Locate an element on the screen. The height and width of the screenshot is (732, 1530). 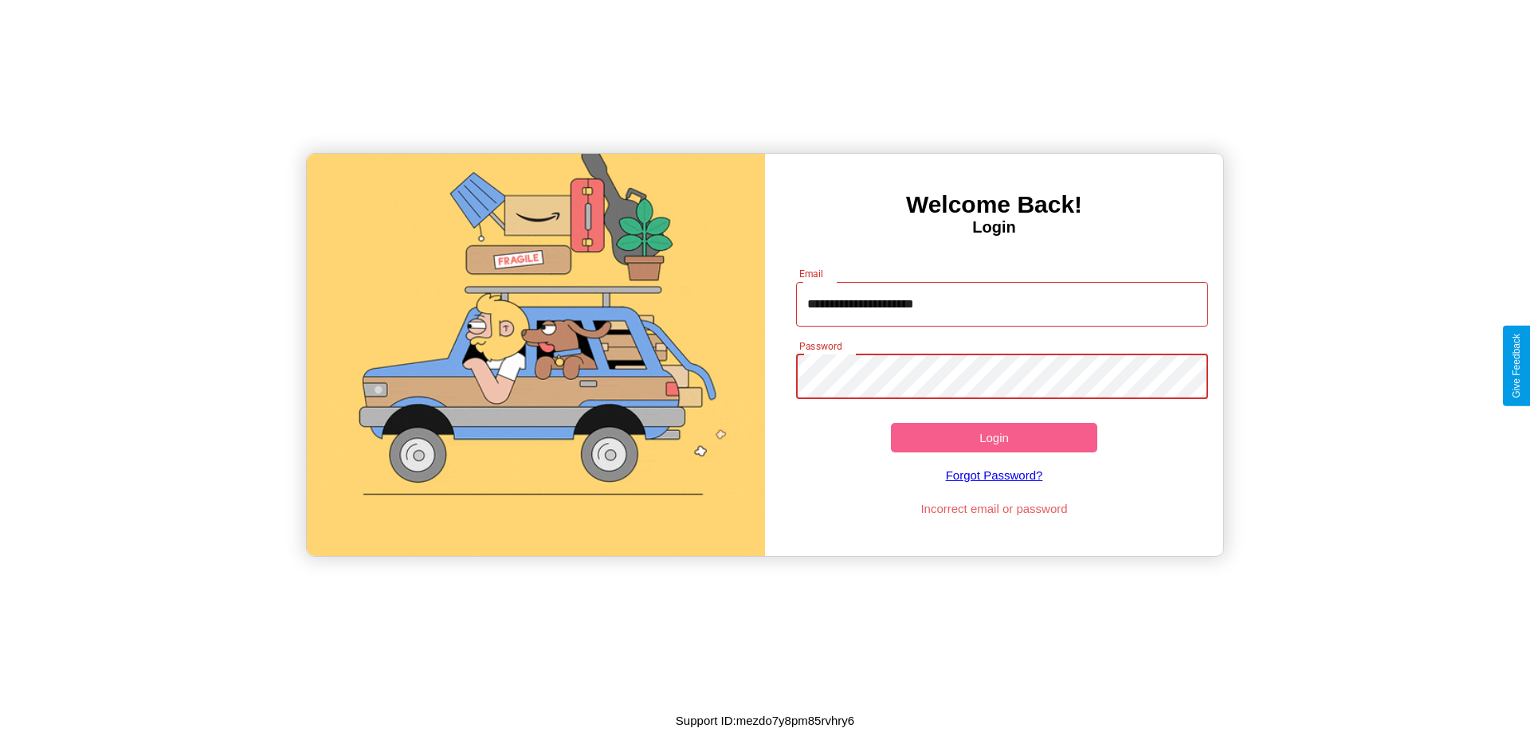
div: Give Feedback is located at coordinates (1517, 366).